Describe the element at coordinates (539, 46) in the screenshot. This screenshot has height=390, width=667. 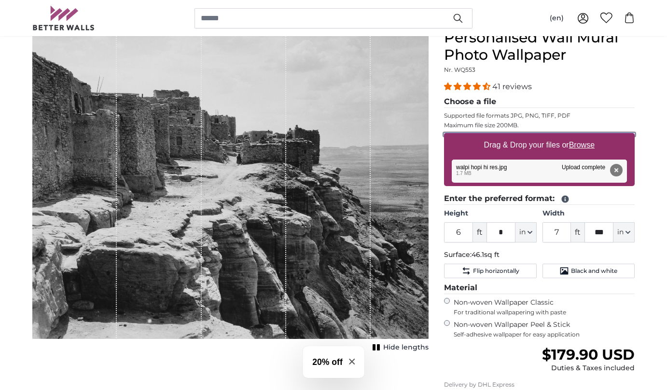
I see `h1: Personalised Wall Mural Photo Wallpaper` at that location.